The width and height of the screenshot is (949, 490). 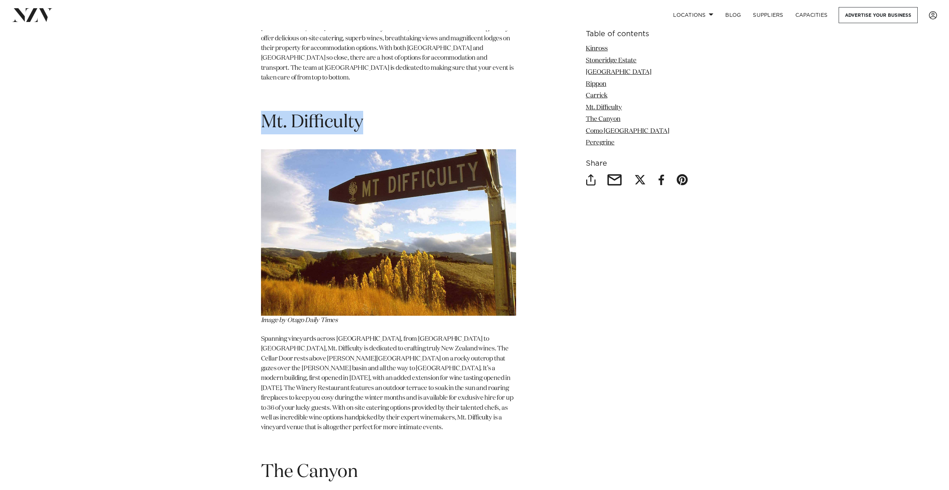 What do you see at coordinates (637, 34) in the screenshot?
I see `h6: Table of contents` at bounding box center [637, 34].